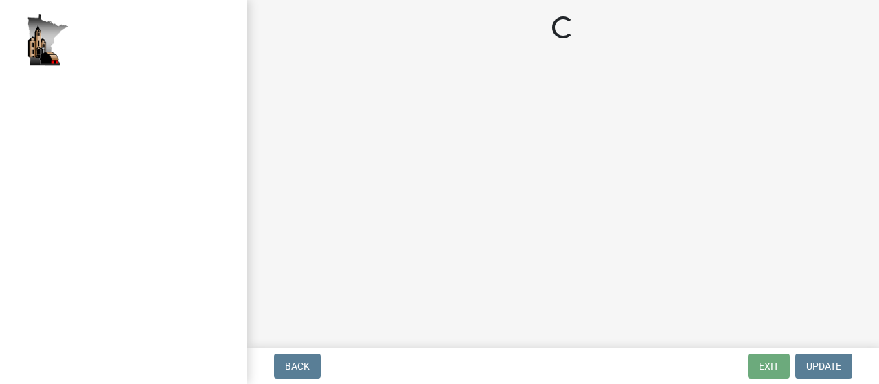 This screenshot has width=879, height=384. I want to click on span: Back, so click(297, 366).